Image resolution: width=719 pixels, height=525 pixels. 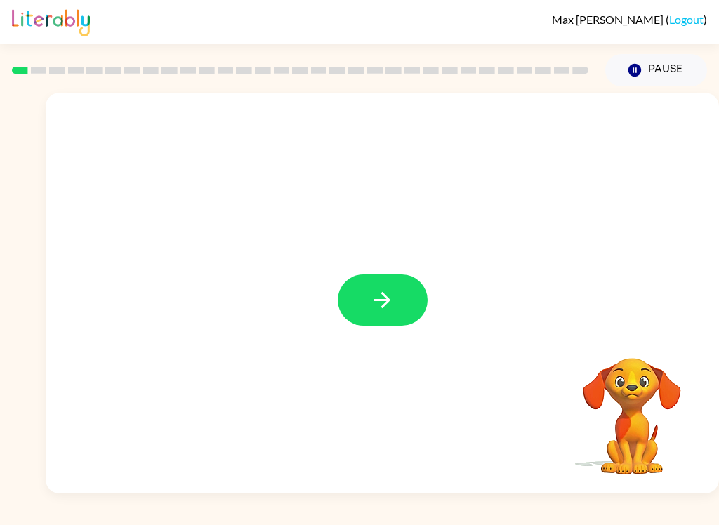 I want to click on button: Pause, so click(x=656, y=70).